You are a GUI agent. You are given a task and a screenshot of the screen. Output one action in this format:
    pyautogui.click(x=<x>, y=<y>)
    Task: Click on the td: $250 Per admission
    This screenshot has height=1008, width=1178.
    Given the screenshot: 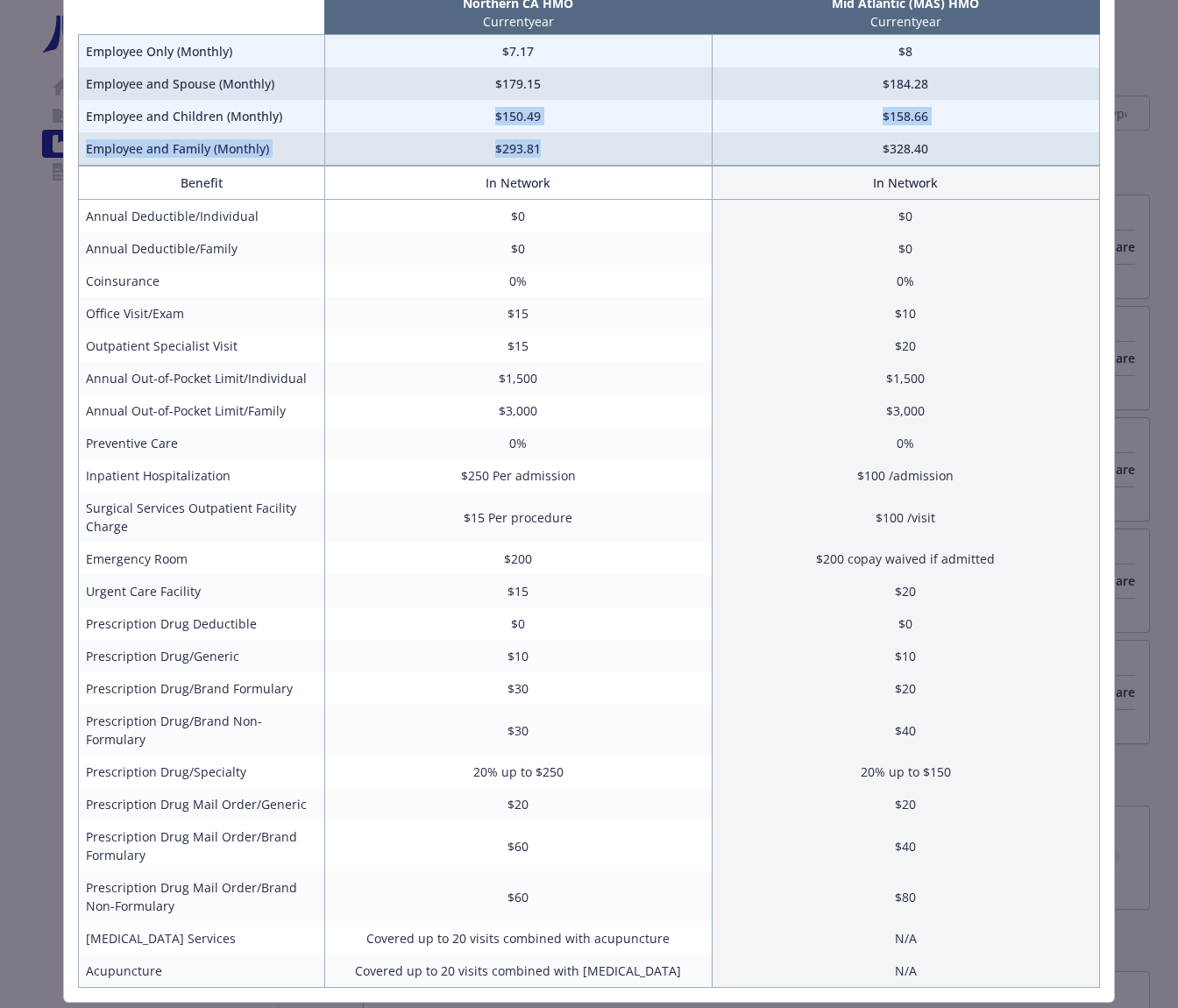 What is the action you would take?
    pyautogui.click(x=518, y=475)
    